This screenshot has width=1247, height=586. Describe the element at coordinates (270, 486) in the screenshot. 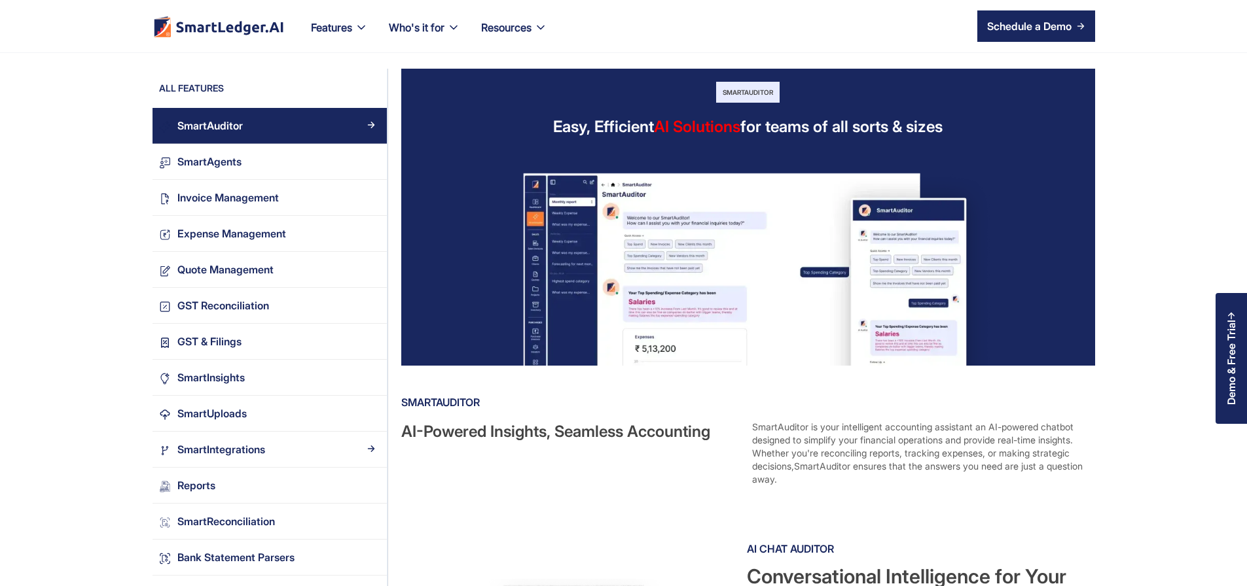

I see `a: ReportsArrow Right Blue` at that location.